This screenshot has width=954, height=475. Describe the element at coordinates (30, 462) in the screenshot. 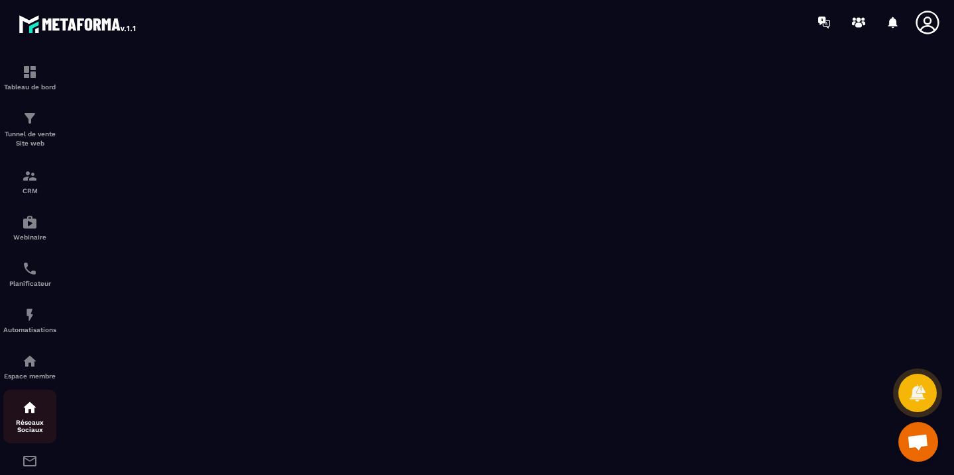

I see `img: email` at that location.